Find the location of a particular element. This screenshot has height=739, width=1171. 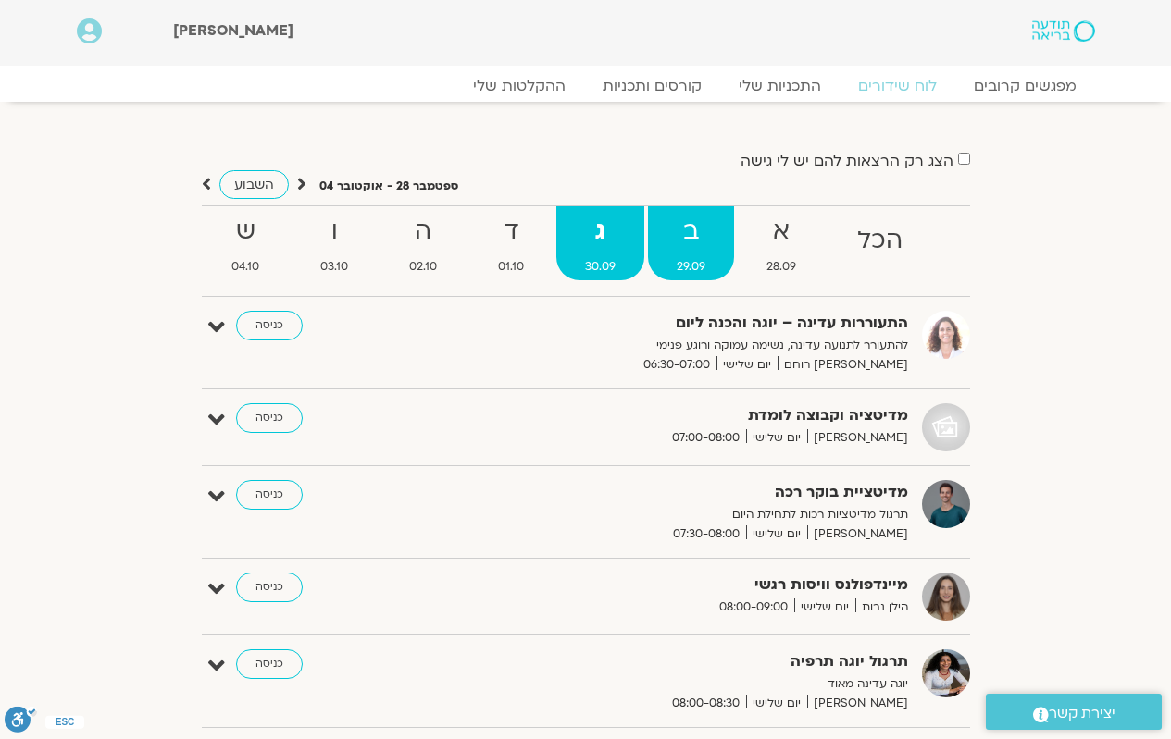

a: יצירת קשר is located at coordinates (1074, 712).